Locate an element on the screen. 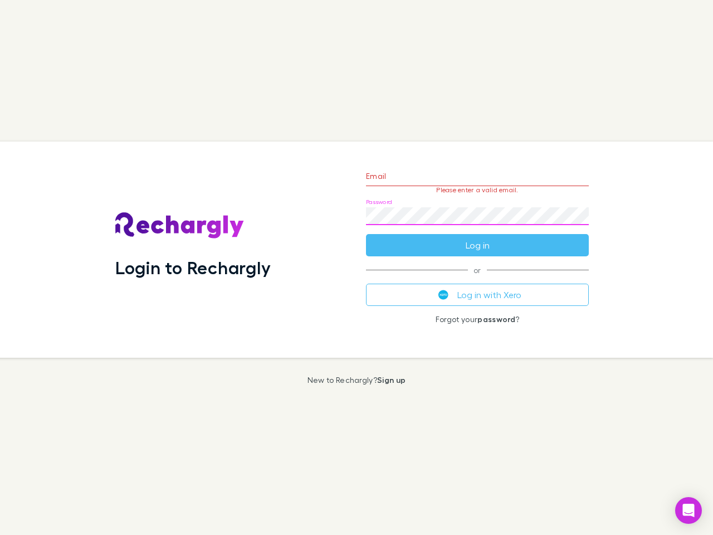 The height and width of the screenshot is (535, 713). p: Forgot your ? is located at coordinates (477, 319).